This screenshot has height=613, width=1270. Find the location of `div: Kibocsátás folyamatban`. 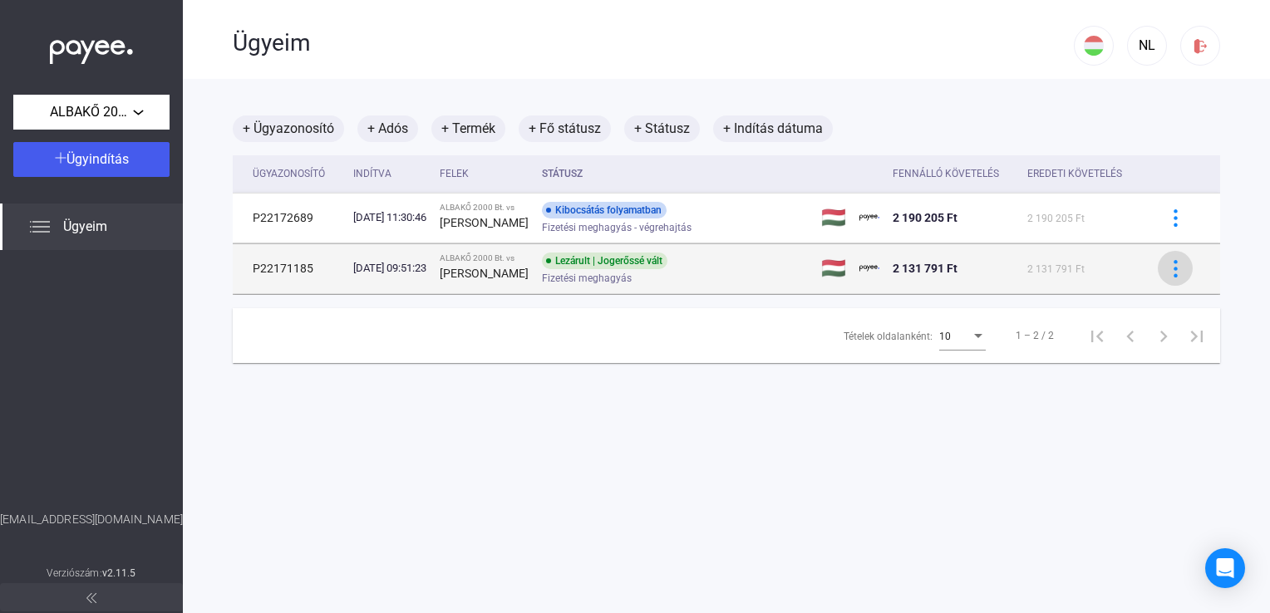

div: Kibocsátás folyamatban is located at coordinates (604, 210).